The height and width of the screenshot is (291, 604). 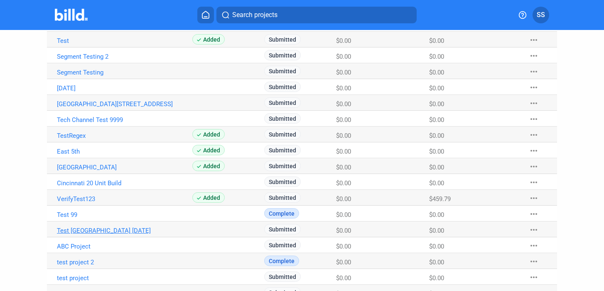 I want to click on span: SS, so click(x=541, y=15).